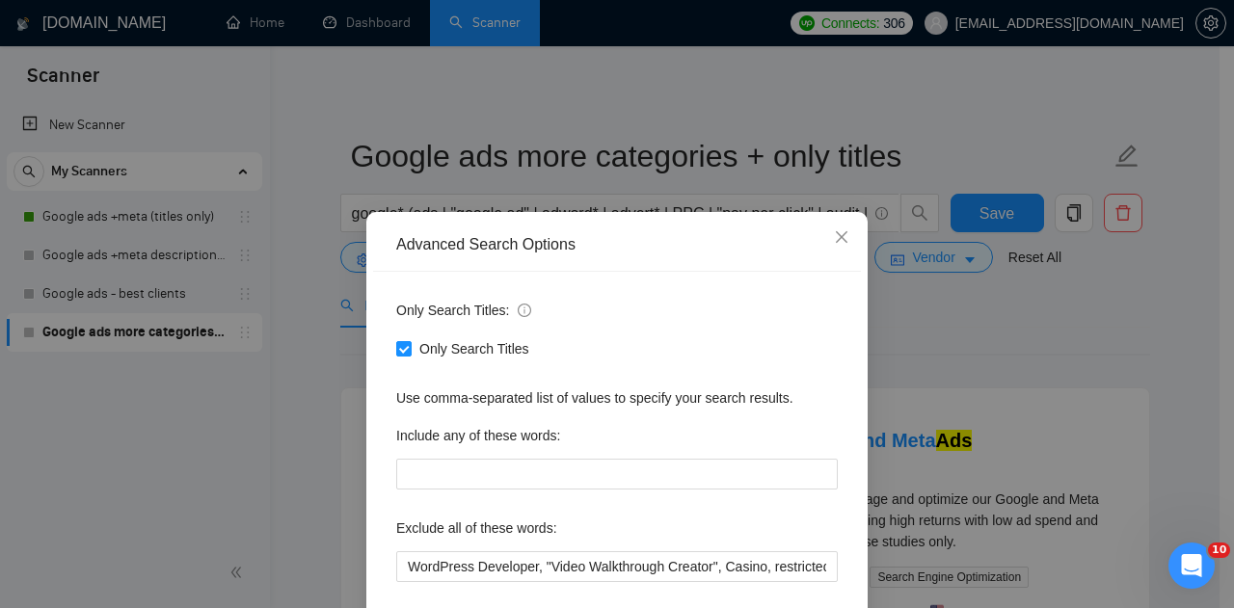 The image size is (1234, 608). Describe the element at coordinates (1219, 550) in the screenshot. I see `span: 10` at that location.